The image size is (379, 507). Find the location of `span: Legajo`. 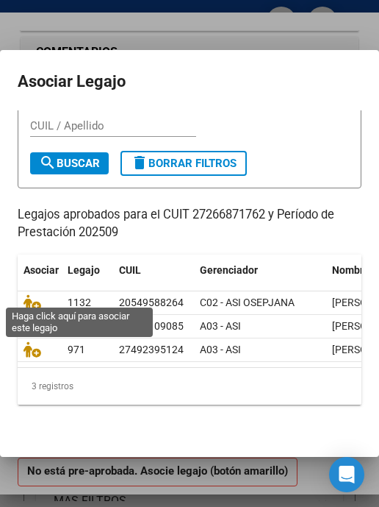

span: Legajo is located at coordinates (84, 270).